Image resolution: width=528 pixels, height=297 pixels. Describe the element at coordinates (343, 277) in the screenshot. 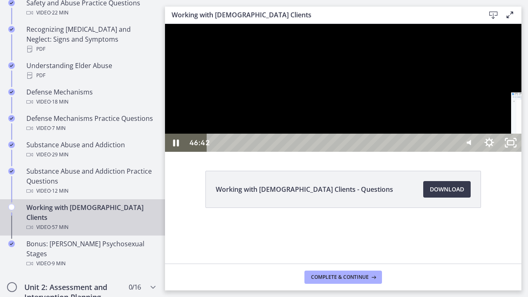

I see `button: Complete & continue` at that location.